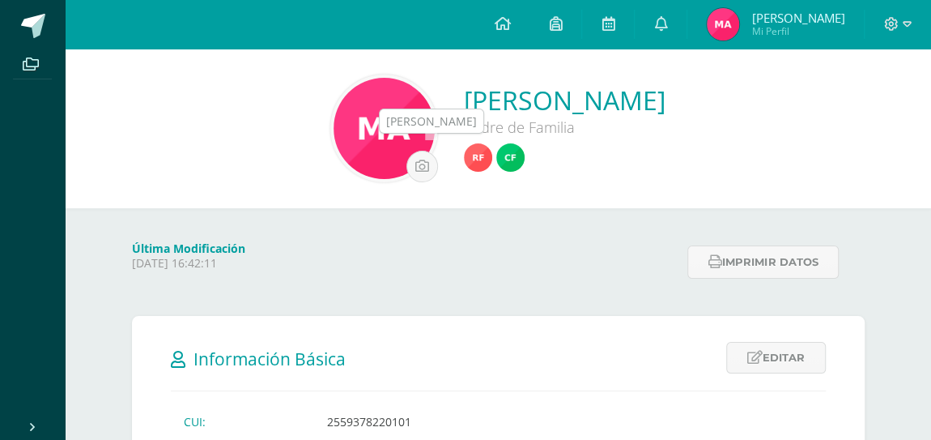  Describe the element at coordinates (763, 262) in the screenshot. I see `button: Imprimir datos` at that location.